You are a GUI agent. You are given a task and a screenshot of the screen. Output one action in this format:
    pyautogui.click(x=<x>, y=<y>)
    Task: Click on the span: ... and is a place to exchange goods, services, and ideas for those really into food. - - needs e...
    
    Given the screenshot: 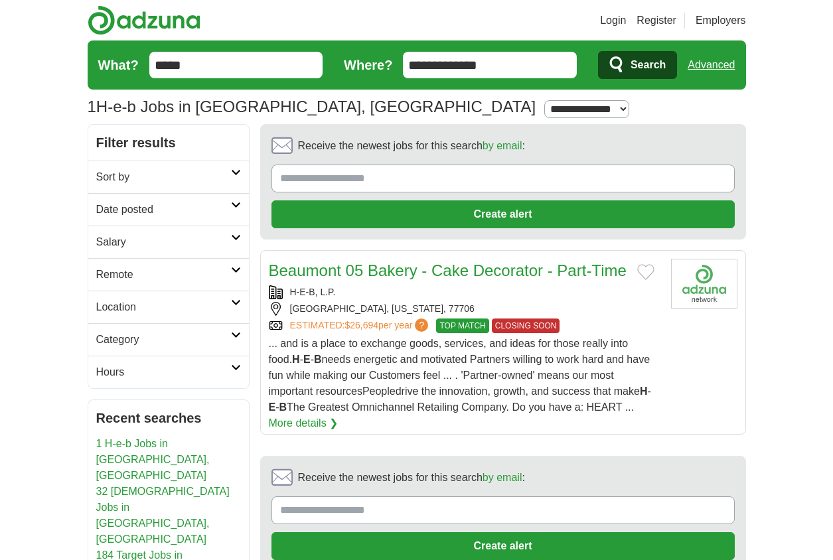 What is the action you would take?
    pyautogui.click(x=460, y=375)
    